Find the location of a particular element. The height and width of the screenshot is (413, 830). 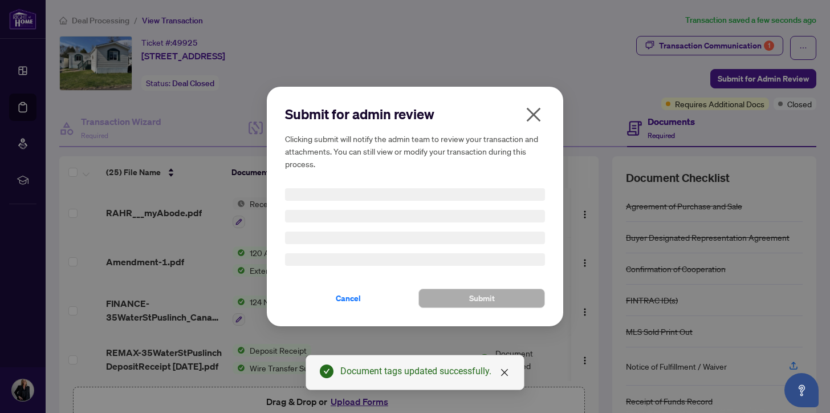

h2: Submit for admin review is located at coordinates (415, 114).